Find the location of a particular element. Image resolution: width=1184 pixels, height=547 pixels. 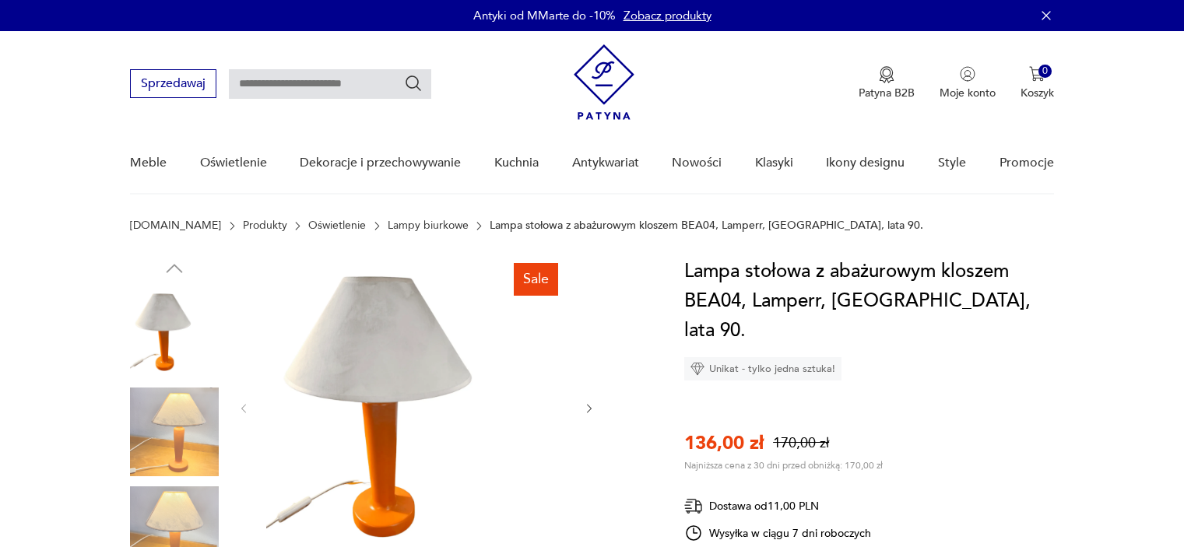

img: Ikona dostawy is located at coordinates (694, 506).